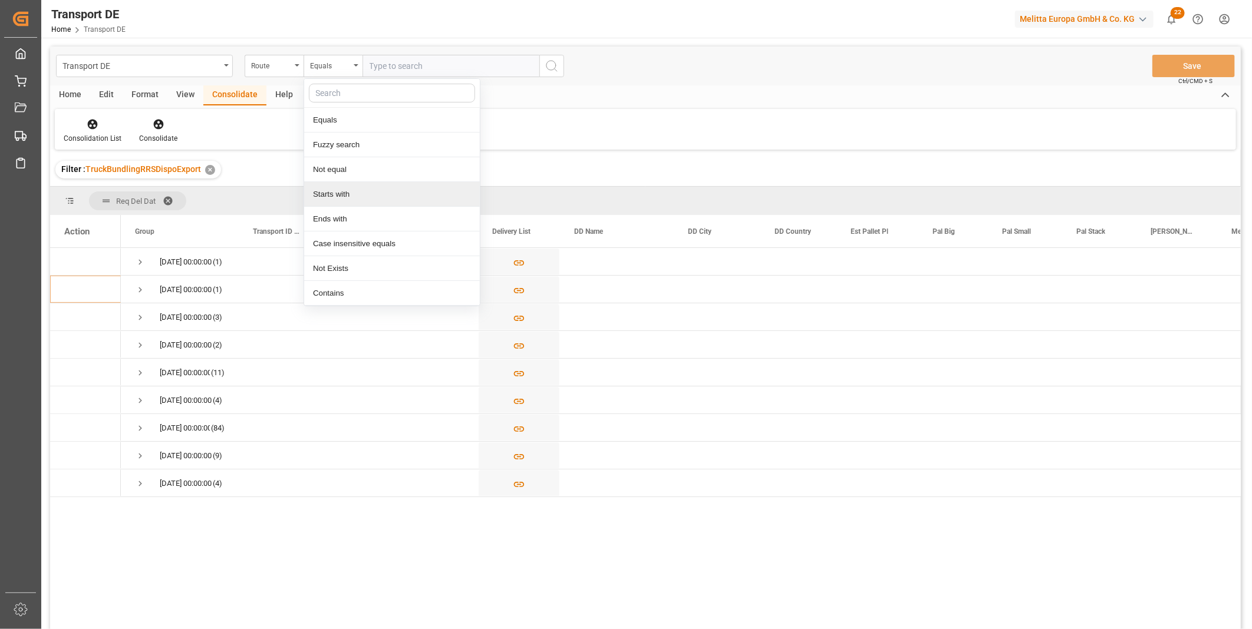 The image size is (1252, 629). Describe the element at coordinates (1090, 232) in the screenshot. I see `span: Pal Stack` at that location.